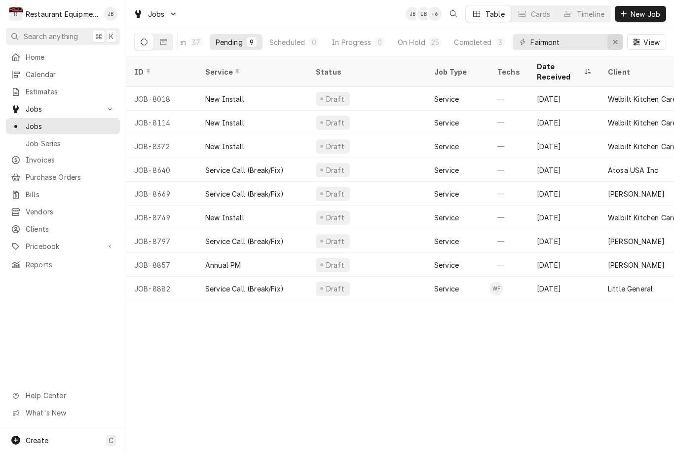 Image resolution: width=674 pixels, height=453 pixels. Describe the element at coordinates (63, 412) in the screenshot. I see `a: Go to What's New` at that location.